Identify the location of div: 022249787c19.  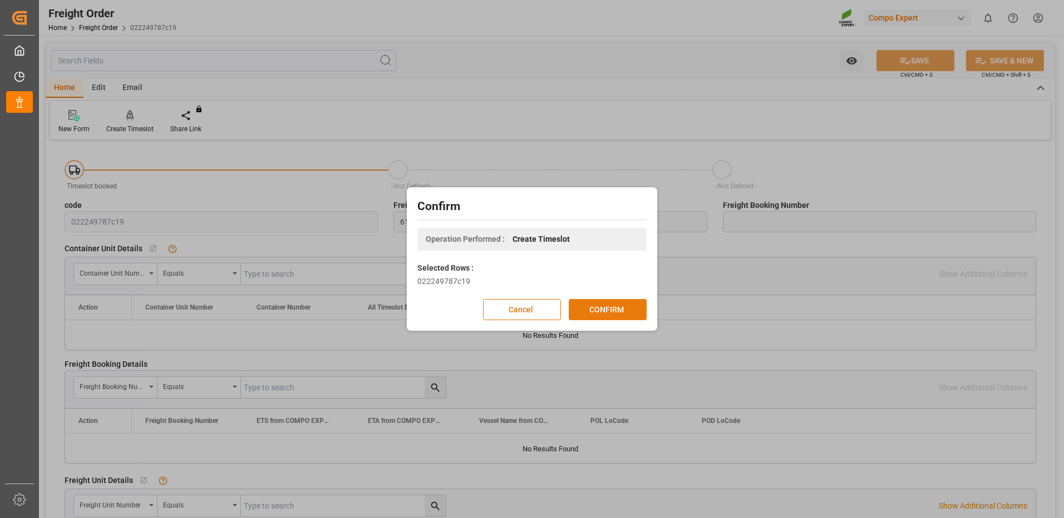
(532, 281).